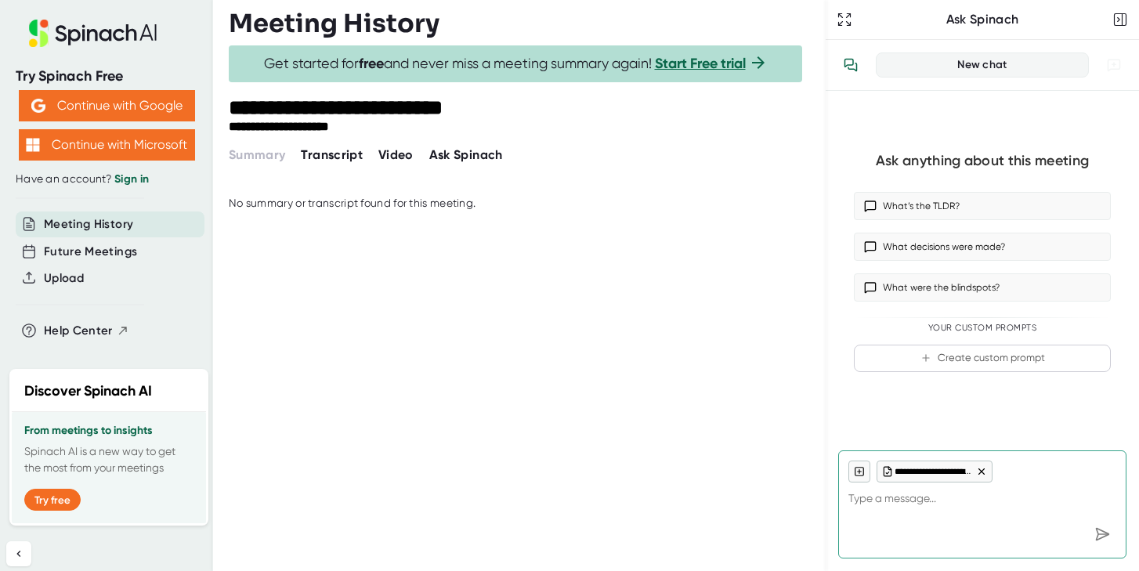 This screenshot has height=571, width=1139. What do you see at coordinates (396, 155) in the screenshot?
I see `button: Video` at bounding box center [396, 155].